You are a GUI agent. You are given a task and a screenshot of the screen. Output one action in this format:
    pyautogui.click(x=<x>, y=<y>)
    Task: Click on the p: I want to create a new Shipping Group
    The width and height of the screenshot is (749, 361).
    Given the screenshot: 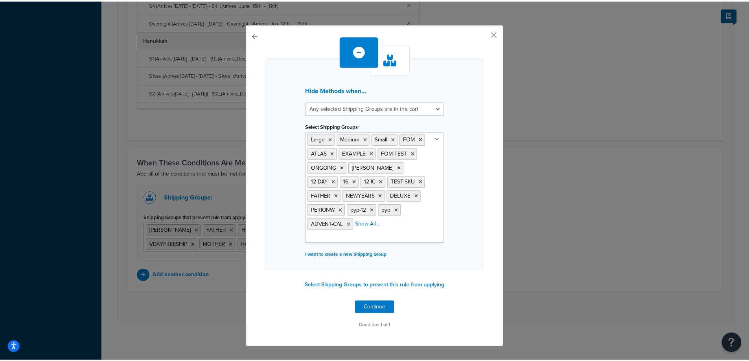 What is the action you would take?
    pyautogui.click(x=377, y=255)
    